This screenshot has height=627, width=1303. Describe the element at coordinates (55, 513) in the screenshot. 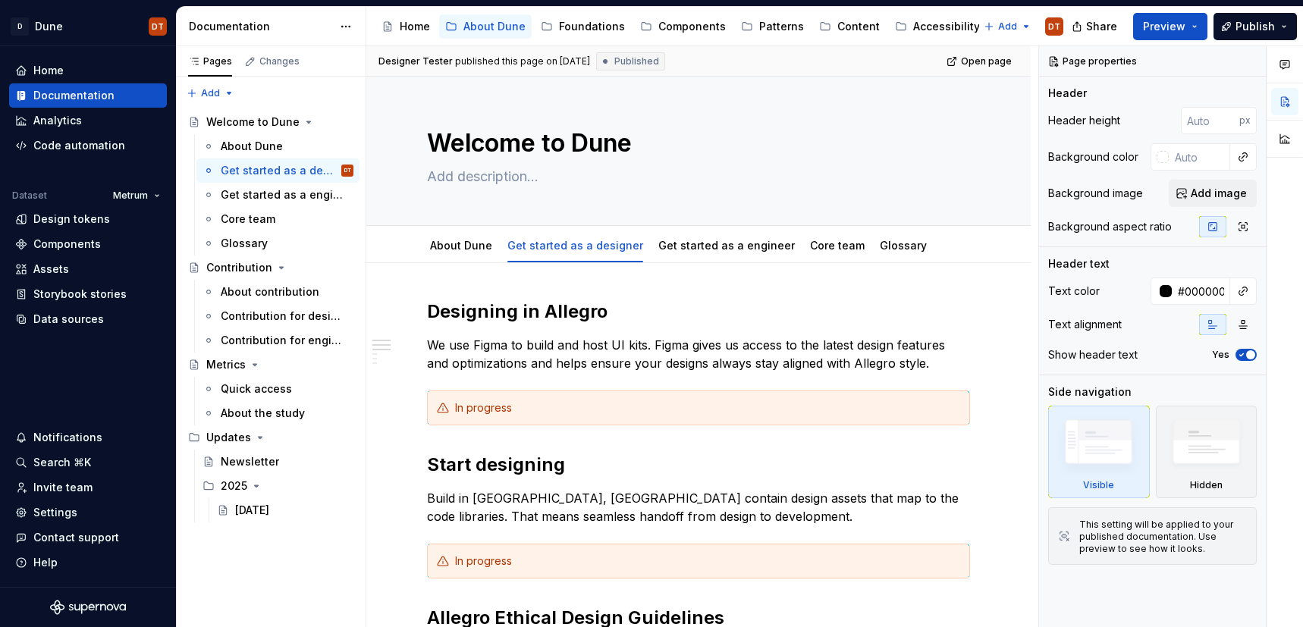

I see `div: Settings` at that location.